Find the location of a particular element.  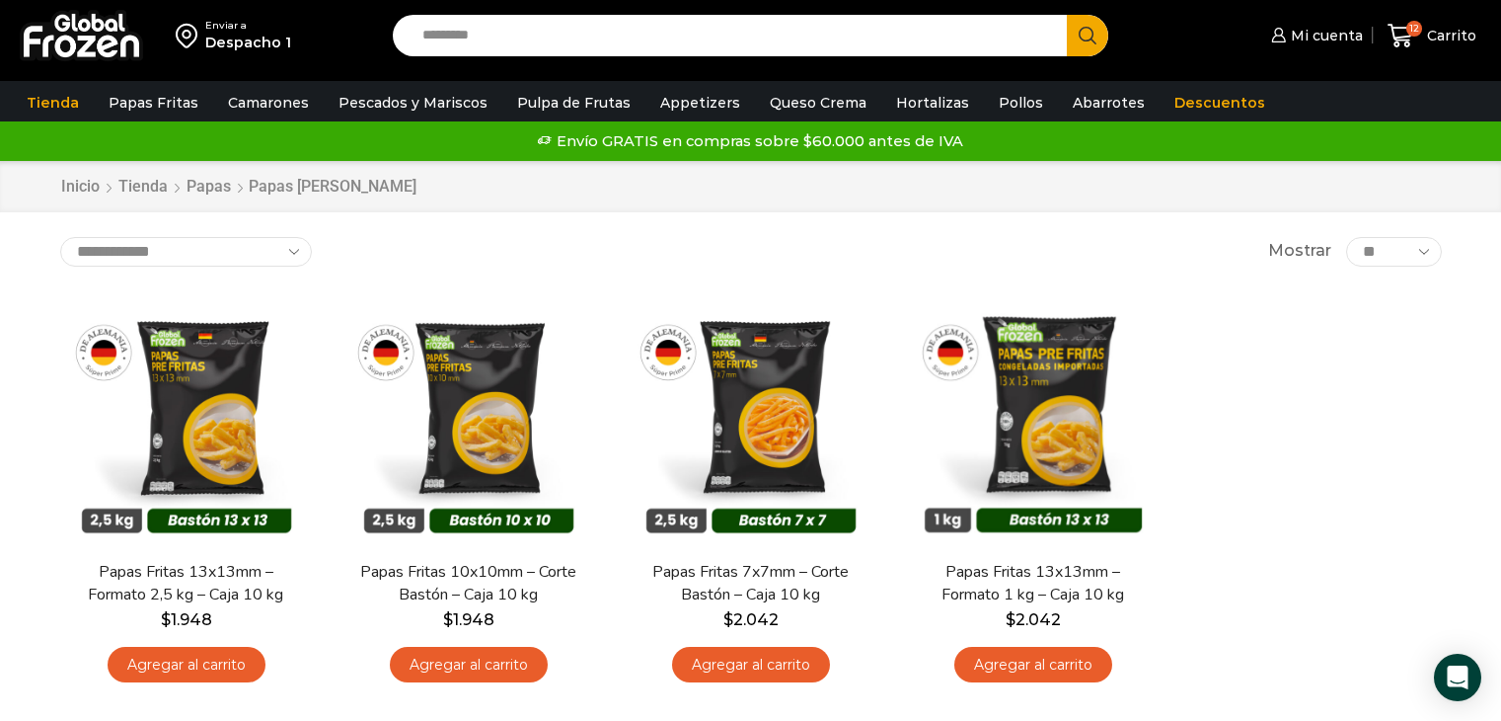

div: Despacho 1 is located at coordinates (248, 42).